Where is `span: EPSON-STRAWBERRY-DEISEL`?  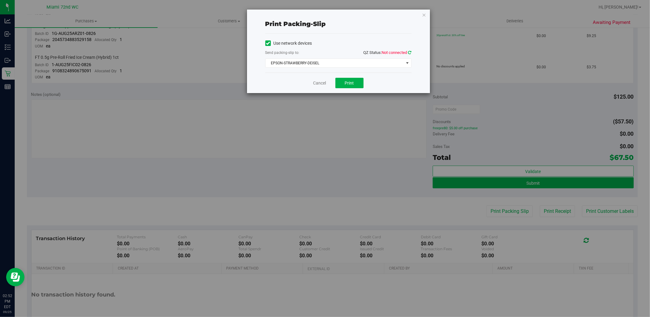
span: EPSON-STRAWBERRY-DEISEL is located at coordinates (334, 63).